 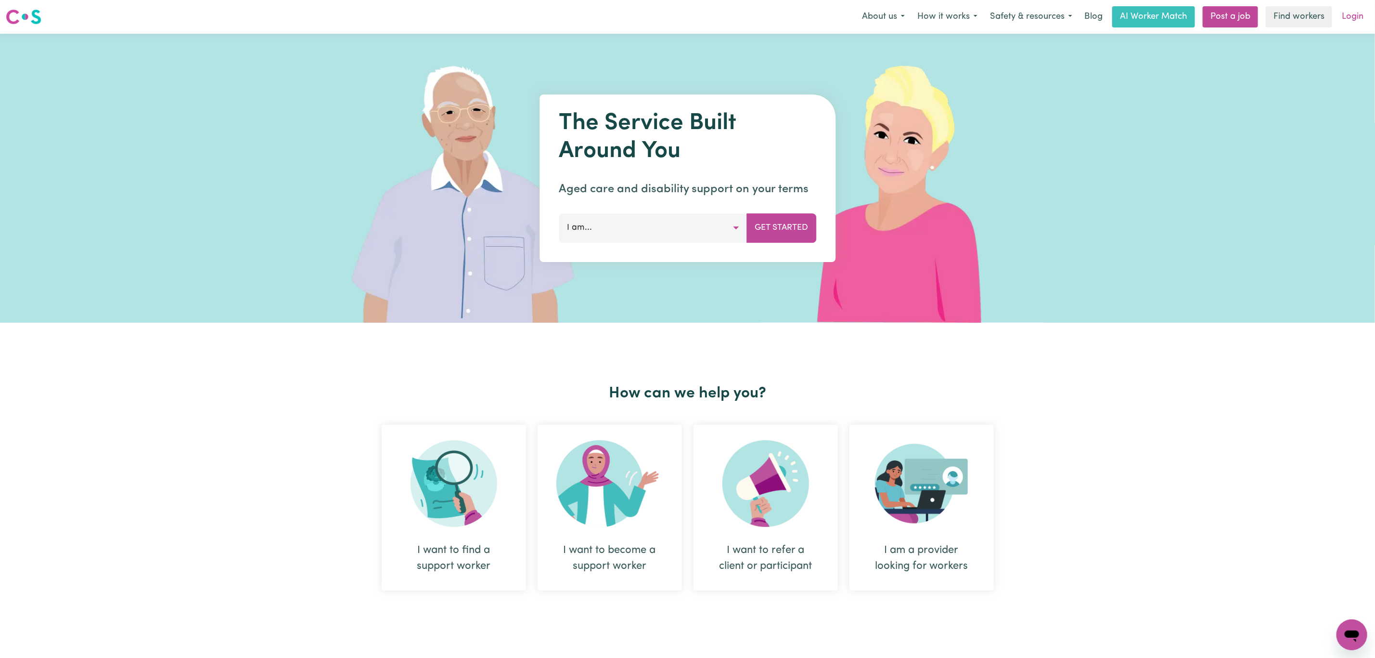 What do you see at coordinates (1299, 17) in the screenshot?
I see `a: Find workers` at bounding box center [1299, 17].